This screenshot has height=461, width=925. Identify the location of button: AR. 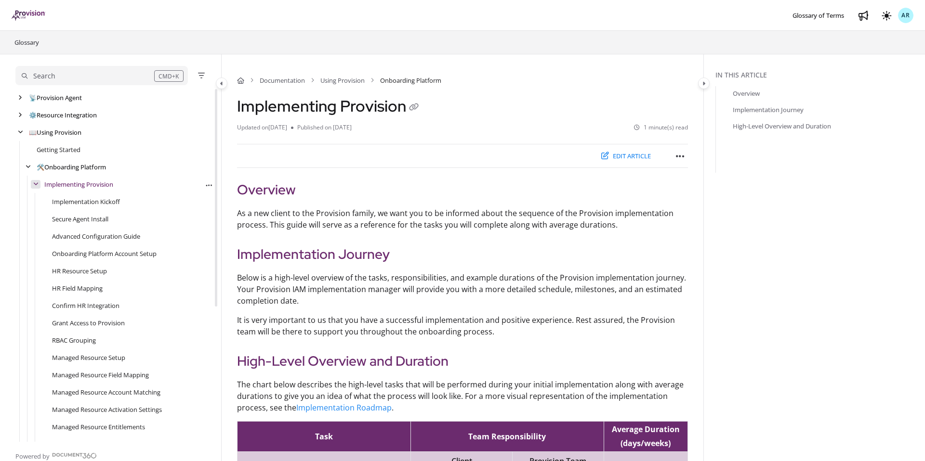
(906, 15).